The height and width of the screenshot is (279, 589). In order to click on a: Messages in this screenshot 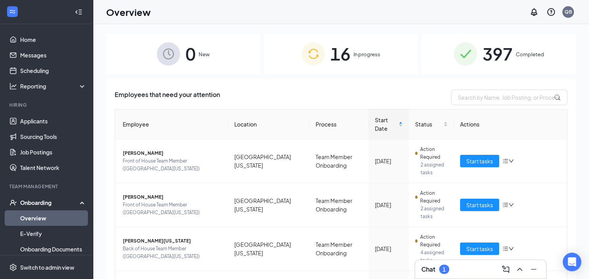, I will do `click(53, 55)`.